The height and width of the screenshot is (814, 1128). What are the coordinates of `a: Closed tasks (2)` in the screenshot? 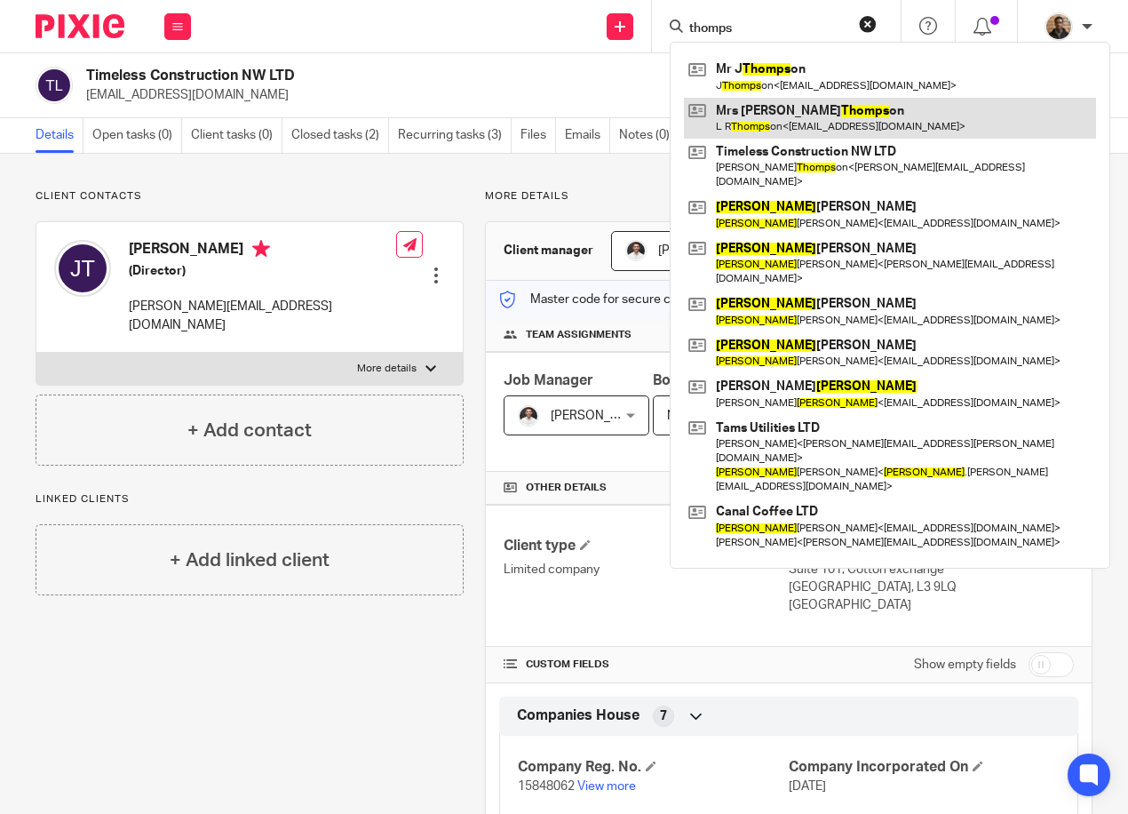 It's located at (340, 135).